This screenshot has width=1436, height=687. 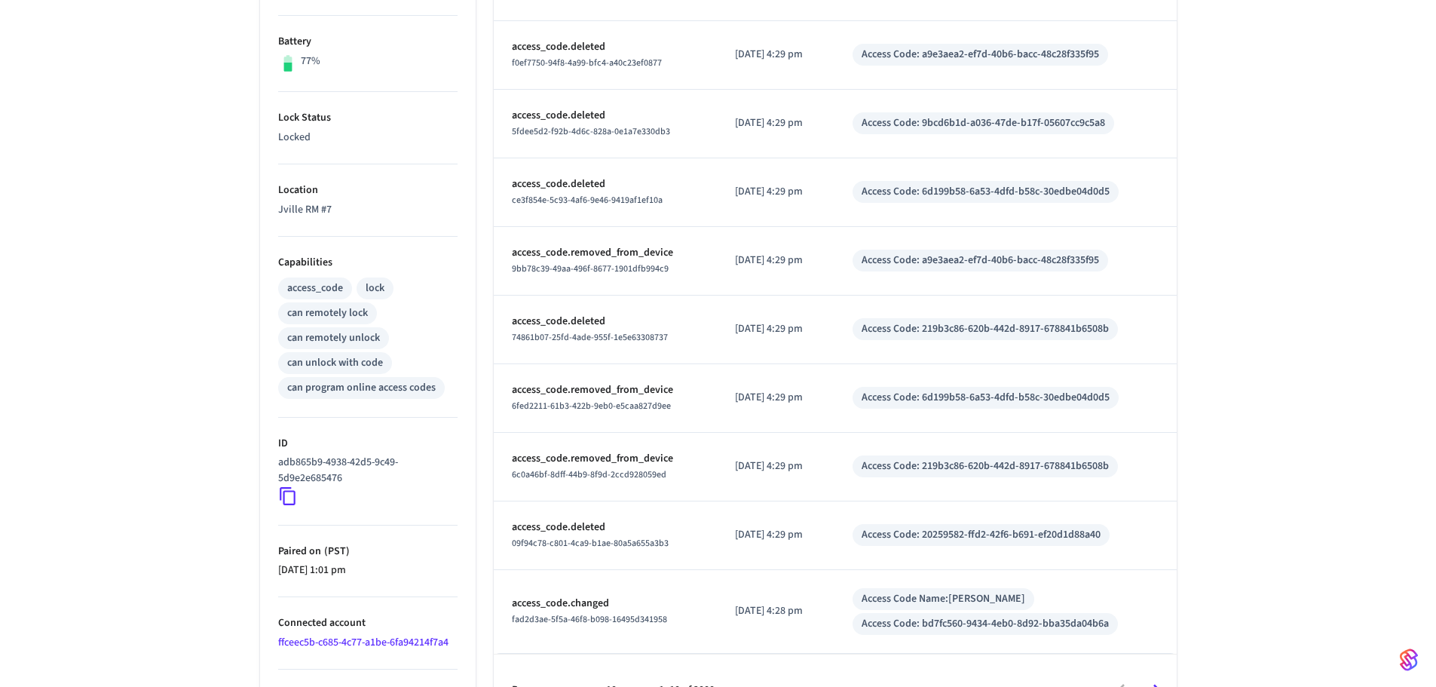 What do you see at coordinates (335, 551) in the screenshot?
I see `span: ( PST )` at bounding box center [335, 551].